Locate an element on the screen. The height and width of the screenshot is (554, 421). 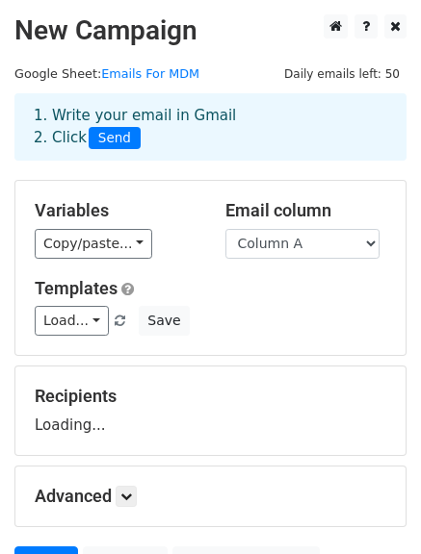
h5: Advanced is located at coordinates (210, 497).